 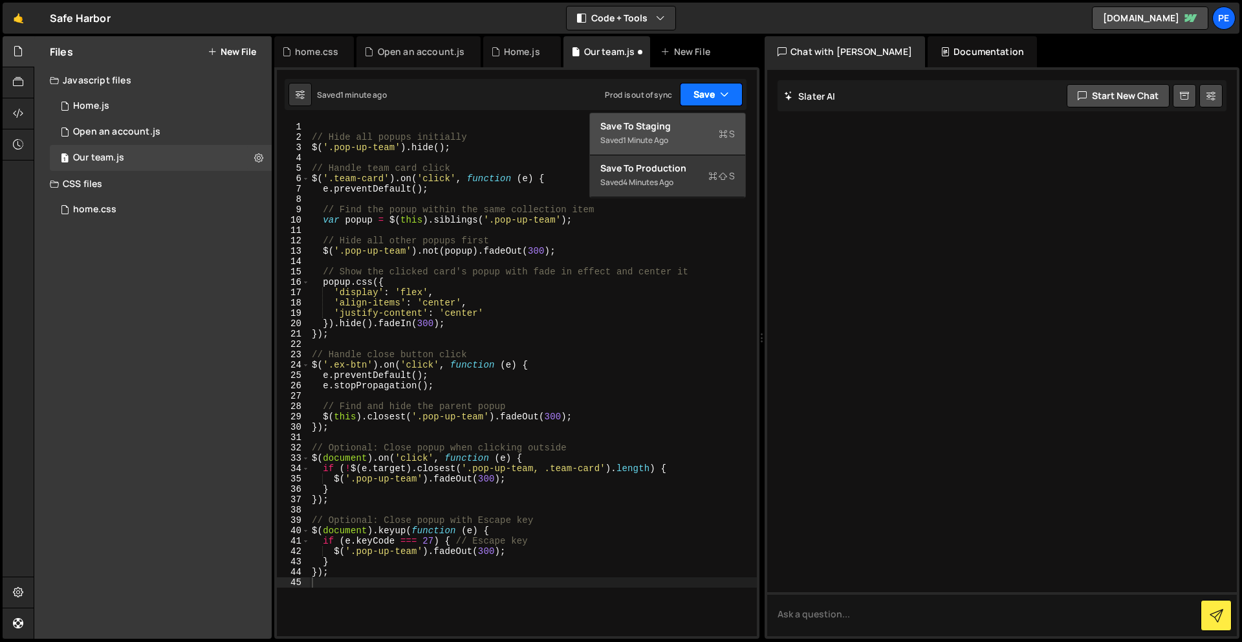 I want to click on div: 3, so click(x=293, y=147).